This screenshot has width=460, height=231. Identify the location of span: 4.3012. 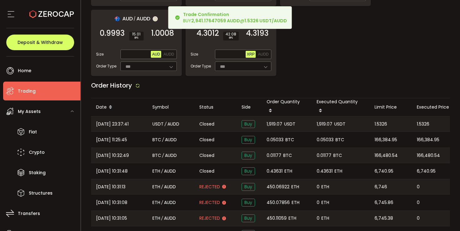
(208, 33).